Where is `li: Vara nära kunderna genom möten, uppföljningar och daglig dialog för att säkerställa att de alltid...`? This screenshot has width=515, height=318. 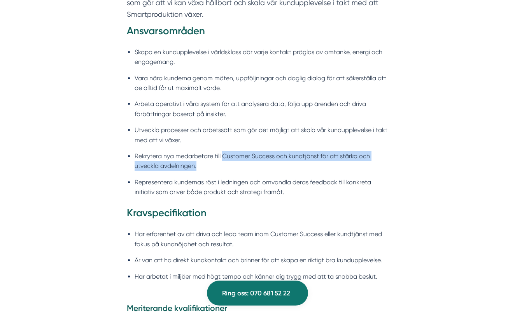 li: Vara nära kunderna genom möten, uppföljningar och daglig dialog för att säkerställa att de alltid... is located at coordinates (262, 83).